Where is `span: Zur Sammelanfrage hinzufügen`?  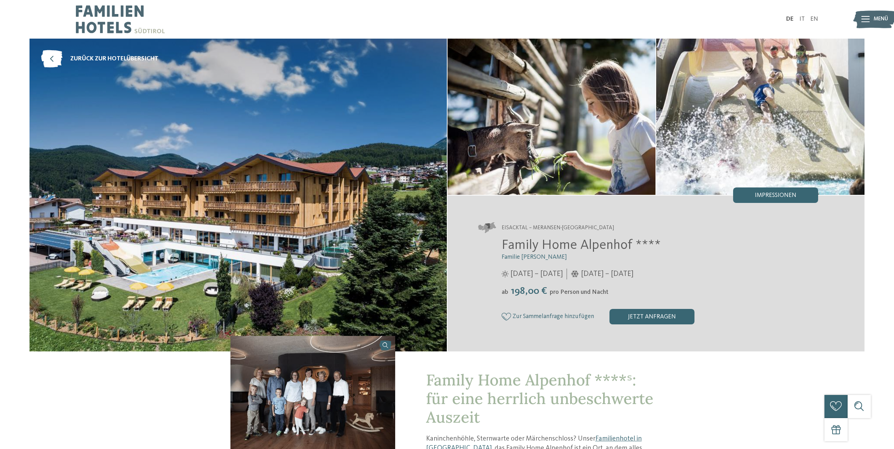
span: Zur Sammelanfrage hinzufügen is located at coordinates (553, 316).